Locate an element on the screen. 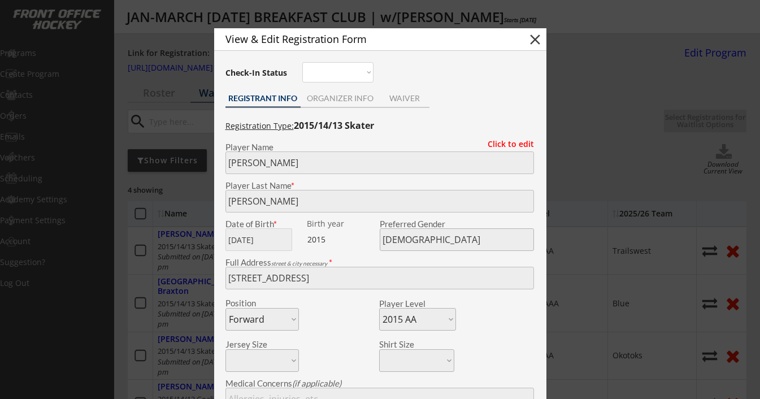  div: View & Edit Registration Form is located at coordinates (366, 39).